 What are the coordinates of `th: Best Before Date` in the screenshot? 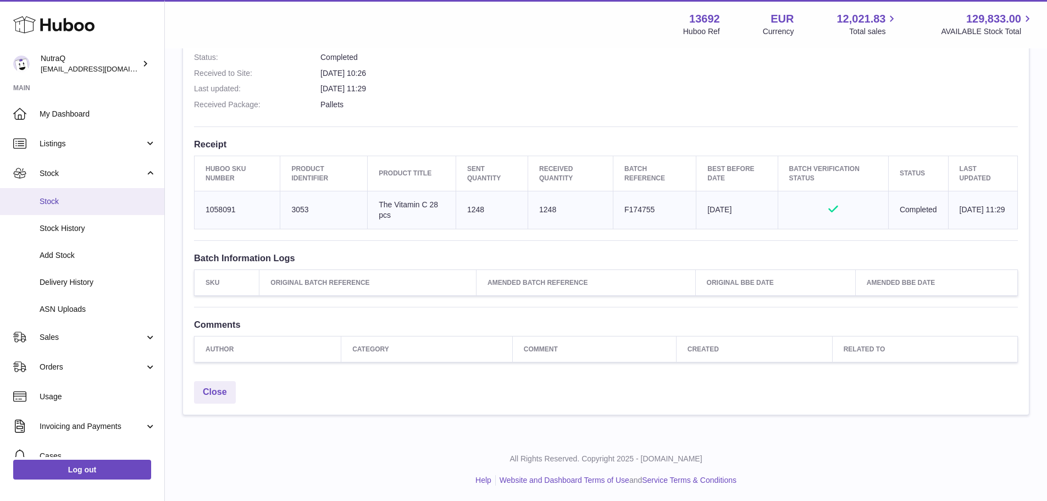 It's located at (737, 173).